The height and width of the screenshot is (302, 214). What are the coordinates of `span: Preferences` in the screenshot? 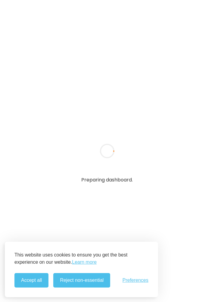 It's located at (136, 280).